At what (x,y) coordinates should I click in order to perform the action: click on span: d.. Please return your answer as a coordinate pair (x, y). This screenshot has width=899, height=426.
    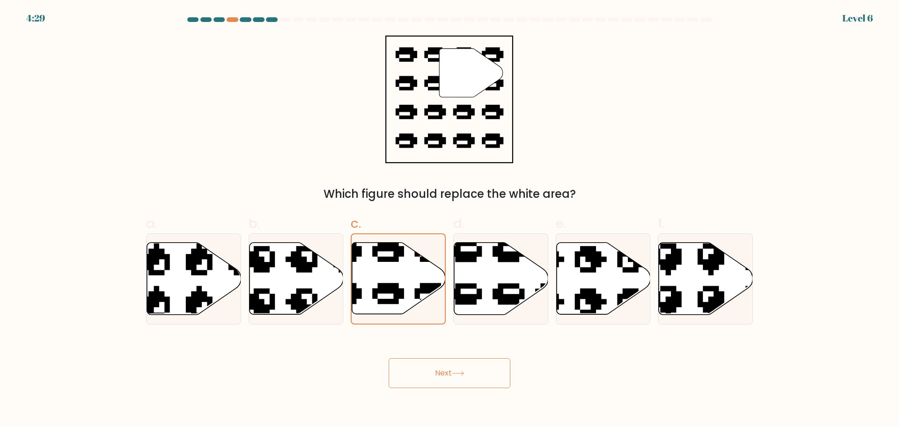
    Looking at the image, I should click on (459, 223).